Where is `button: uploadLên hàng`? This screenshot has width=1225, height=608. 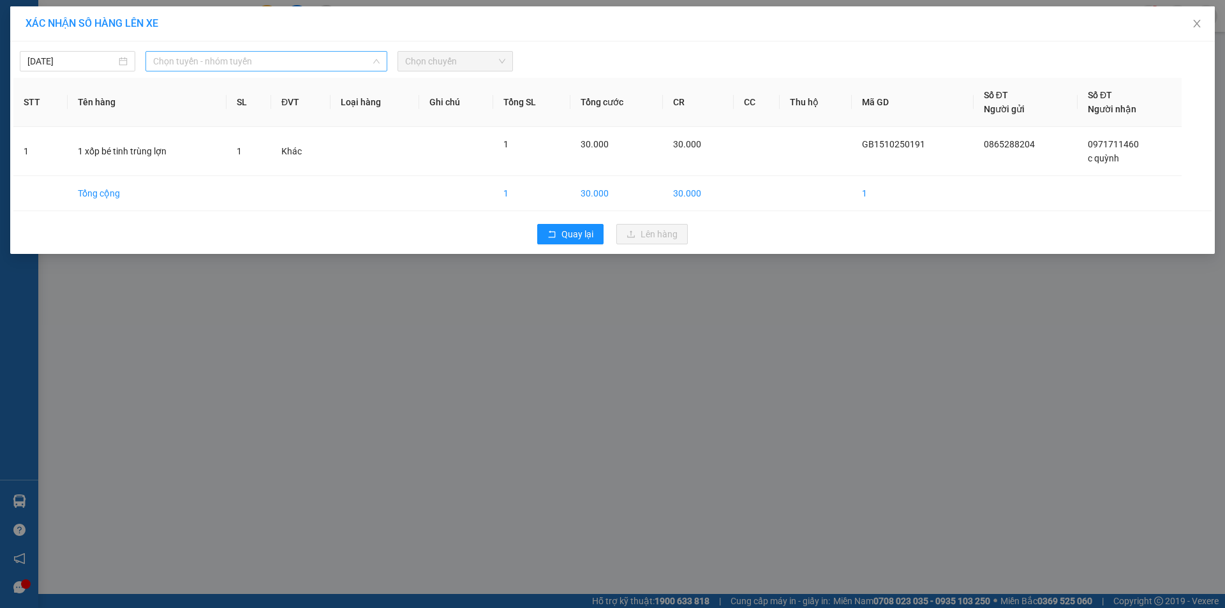 button: uploadLên hàng is located at coordinates (652, 234).